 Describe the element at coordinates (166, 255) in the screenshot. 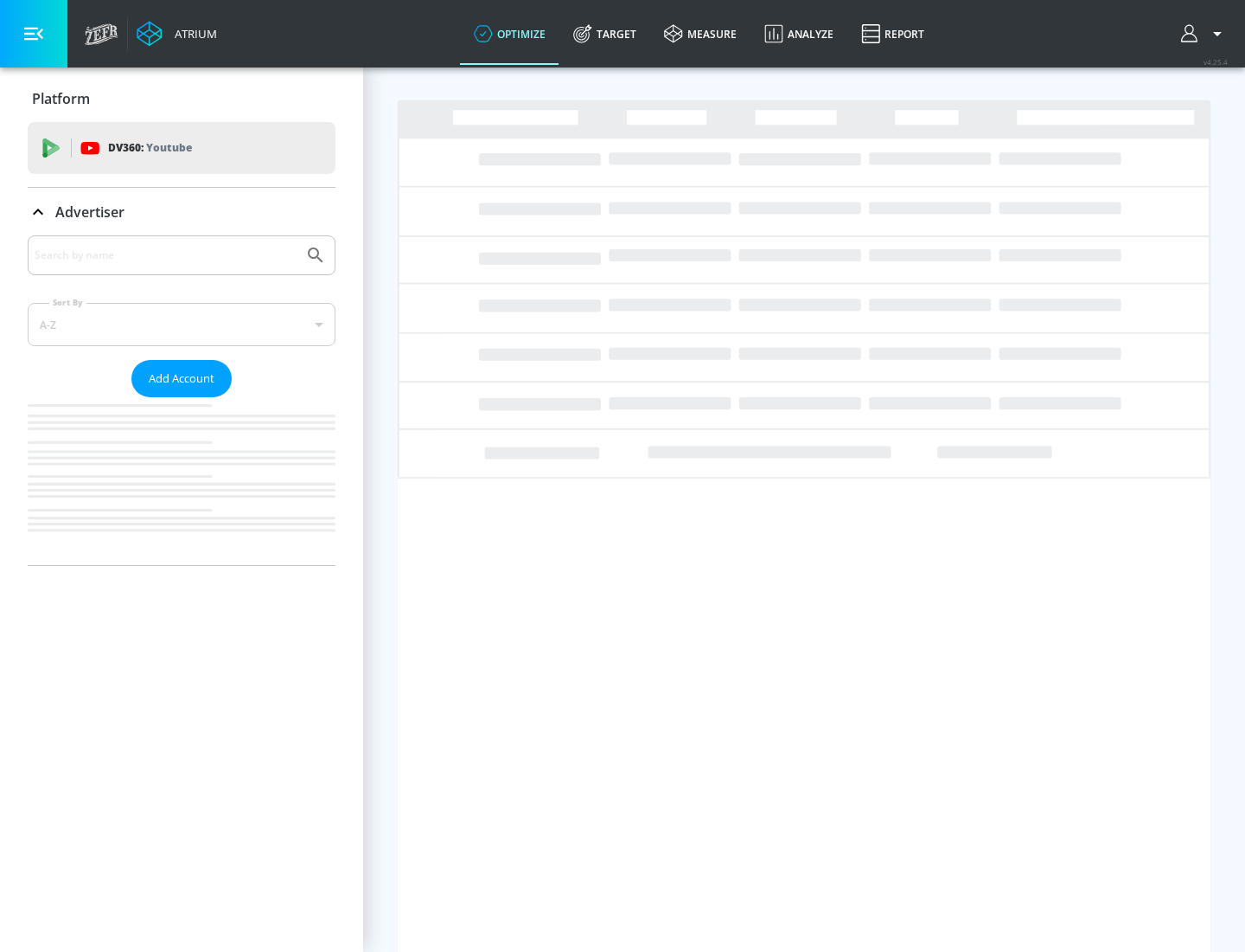

I see `input: Search by name` at that location.